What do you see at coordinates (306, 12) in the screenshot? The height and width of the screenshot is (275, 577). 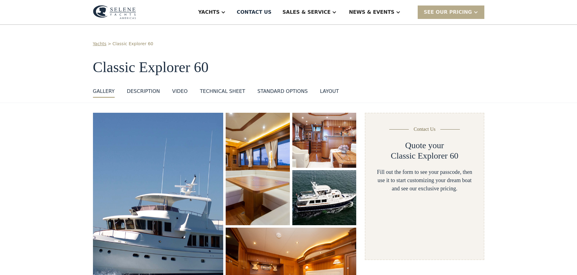 I see `div: Sales & Service` at bounding box center [306, 12].